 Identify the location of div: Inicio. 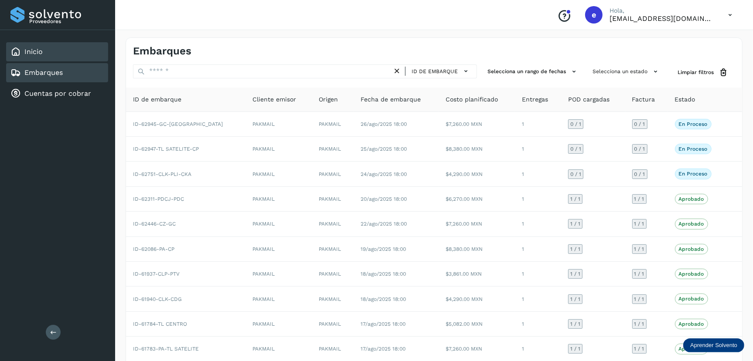
(57, 52).